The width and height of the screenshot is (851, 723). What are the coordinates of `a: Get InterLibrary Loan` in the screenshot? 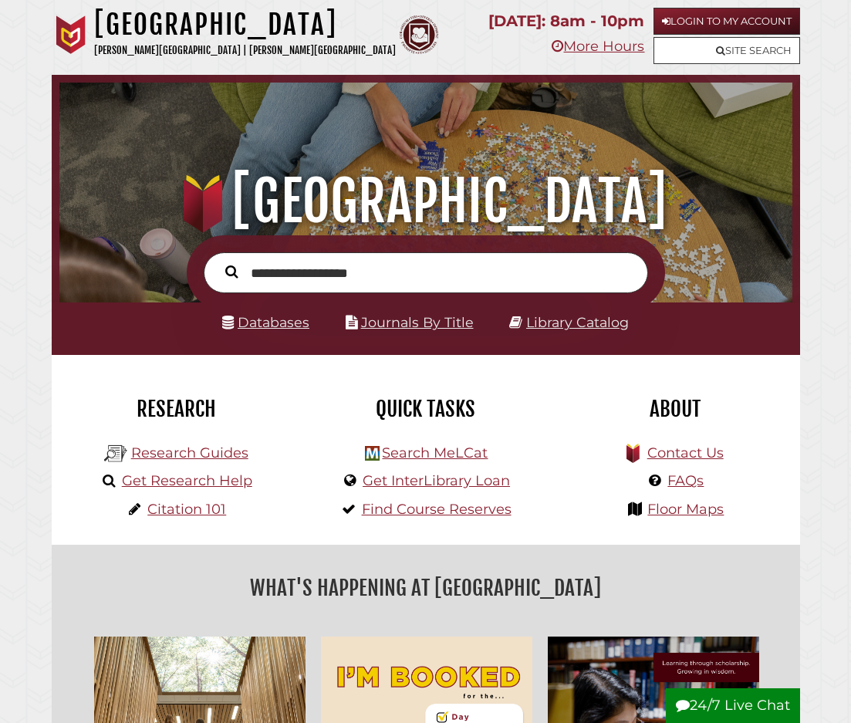 It's located at (436, 481).